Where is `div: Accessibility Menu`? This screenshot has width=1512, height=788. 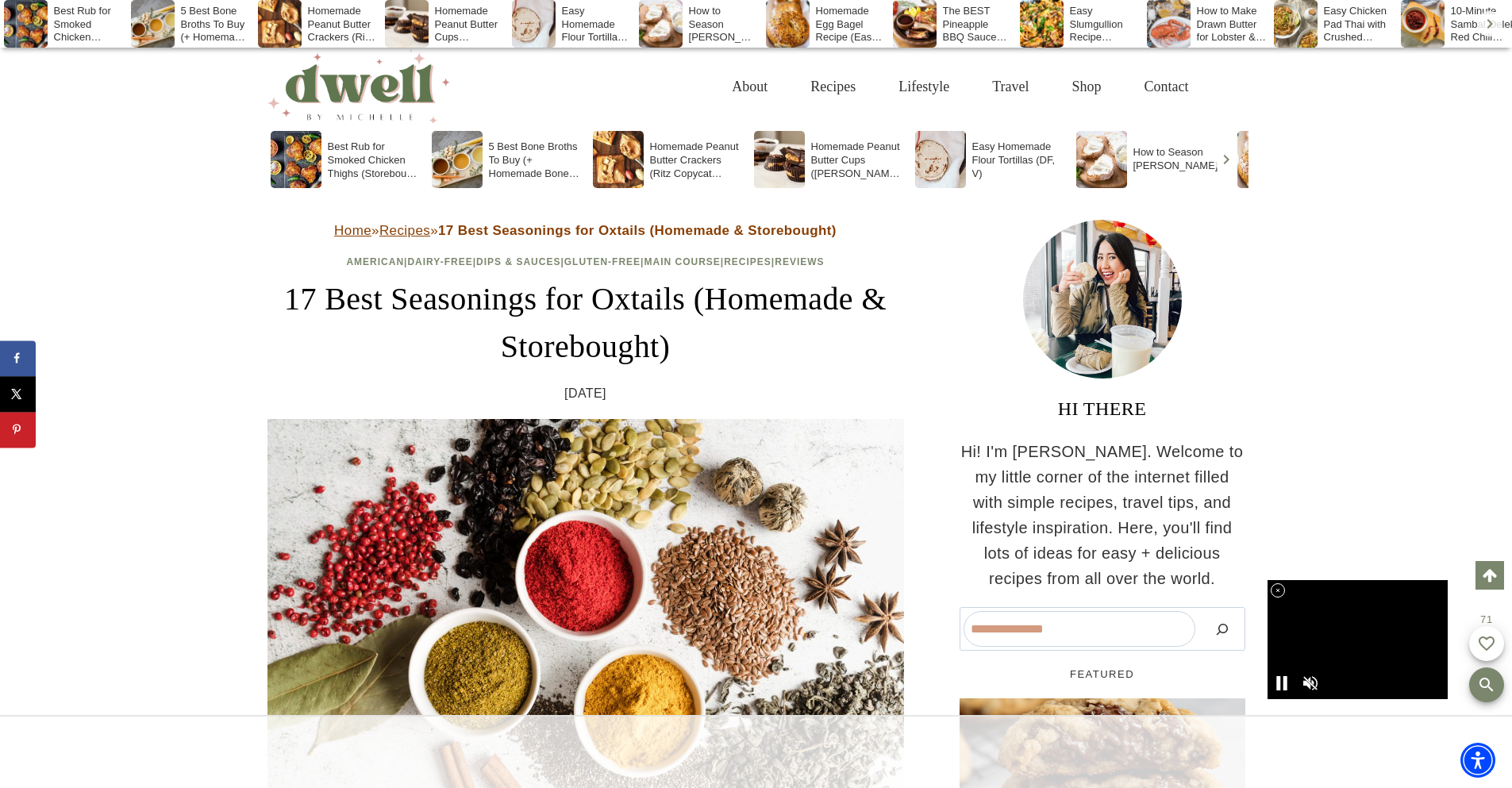
div: Accessibility Menu is located at coordinates (1478, 760).